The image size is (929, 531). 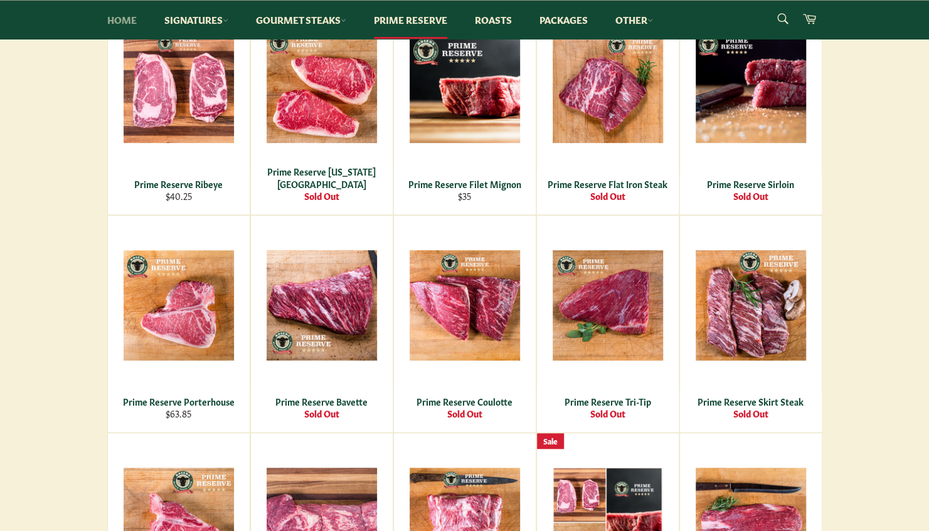 What do you see at coordinates (321, 401) in the screenshot?
I see `div: Prime Reserve Bavette` at bounding box center [321, 401].